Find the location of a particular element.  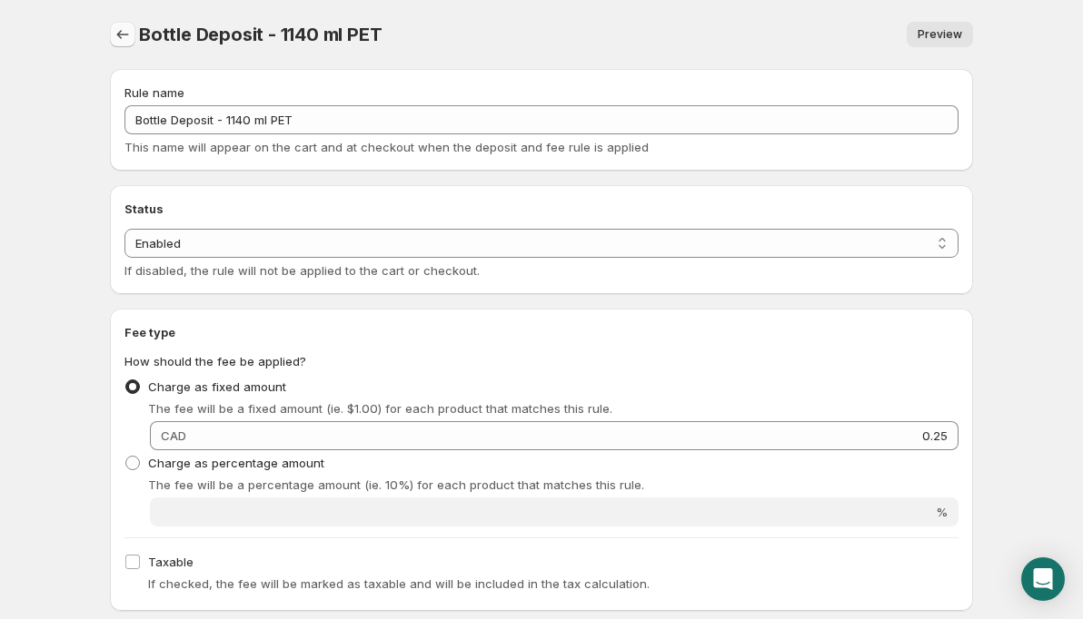

span: This name will appear on the cart and at checkout when the deposit and fee rule is applied is located at coordinates (386, 147).